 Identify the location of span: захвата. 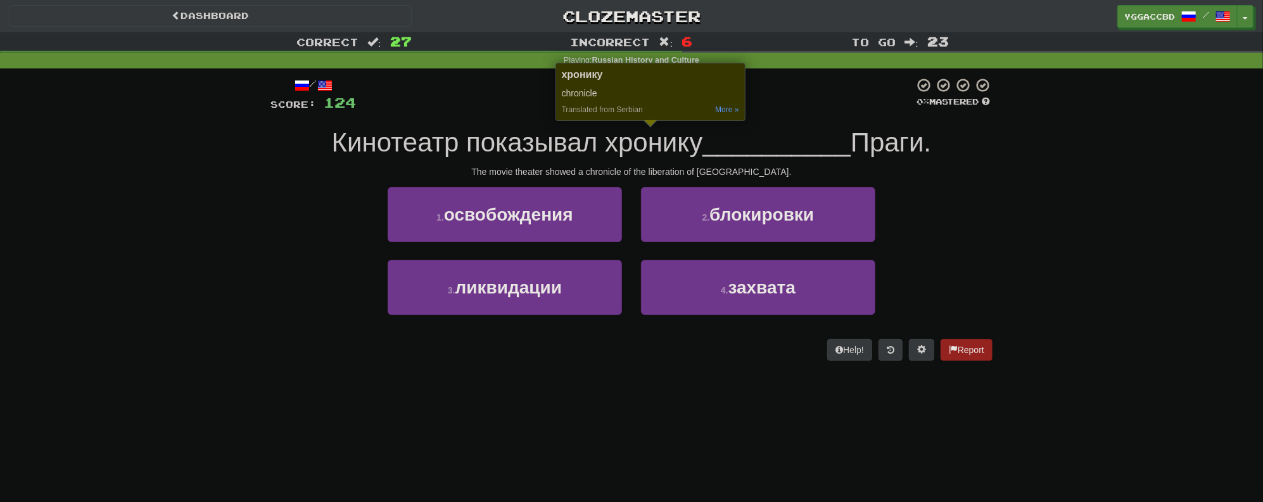
(762, 287).